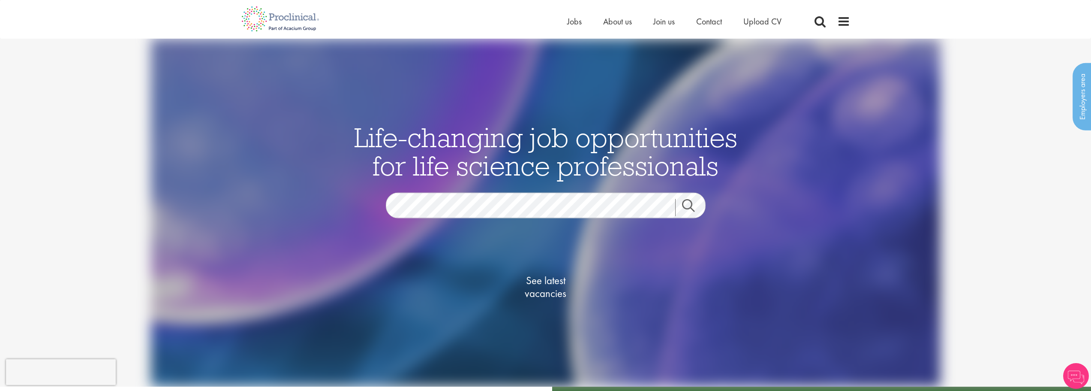 This screenshot has height=391, width=1091. I want to click on a: About us, so click(617, 21).